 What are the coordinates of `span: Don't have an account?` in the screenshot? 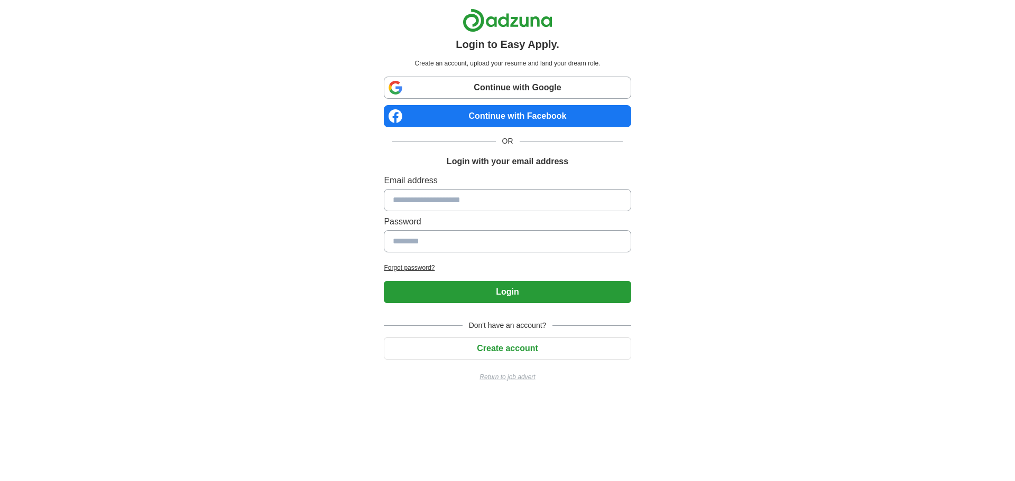 It's located at (507, 326).